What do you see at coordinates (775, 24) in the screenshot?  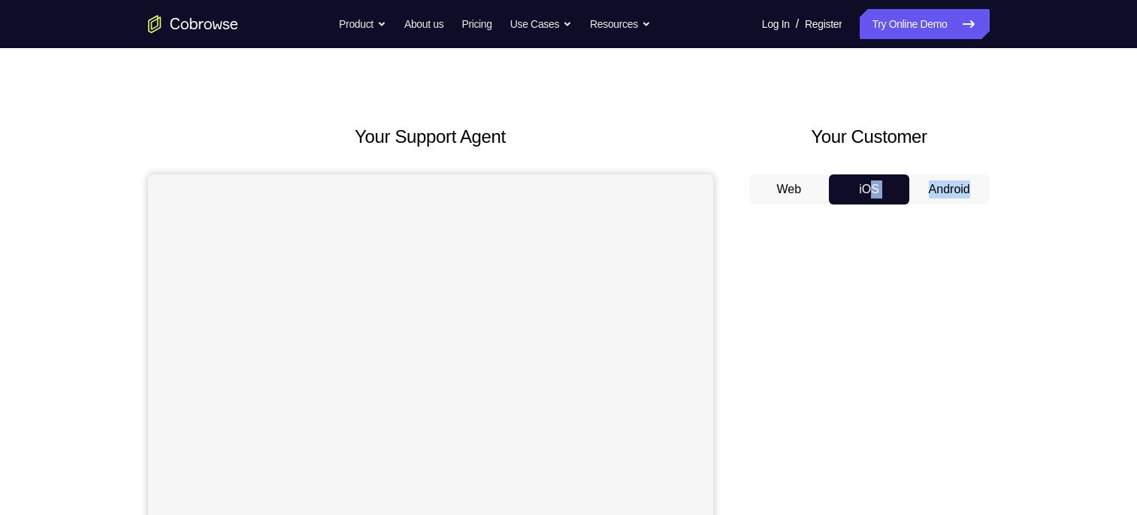 I see `a: Log In` at bounding box center [775, 24].